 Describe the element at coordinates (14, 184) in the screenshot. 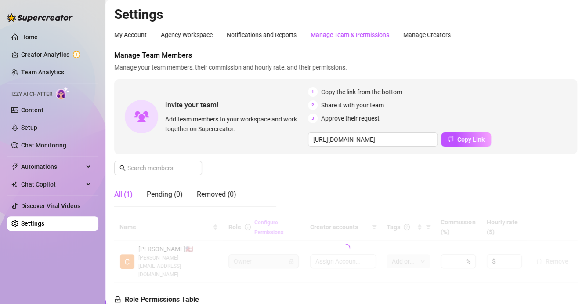

I see `img: Chat Copilot` at that location.